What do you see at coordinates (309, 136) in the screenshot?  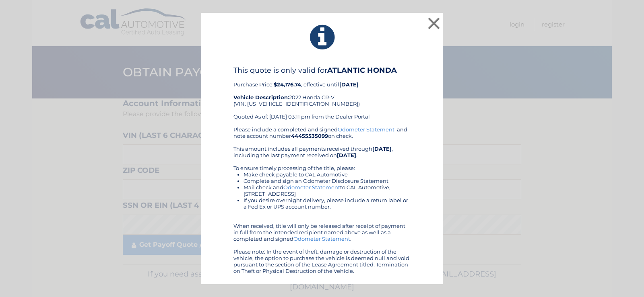 I see `b: 44455535099` at bounding box center [309, 136].